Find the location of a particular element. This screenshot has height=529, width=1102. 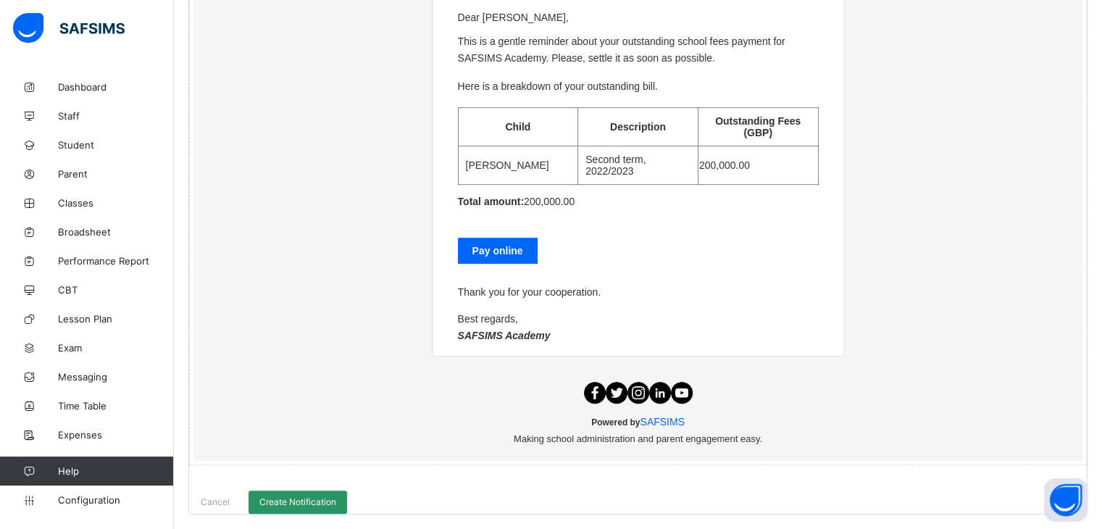

span: Staff is located at coordinates (116, 116).